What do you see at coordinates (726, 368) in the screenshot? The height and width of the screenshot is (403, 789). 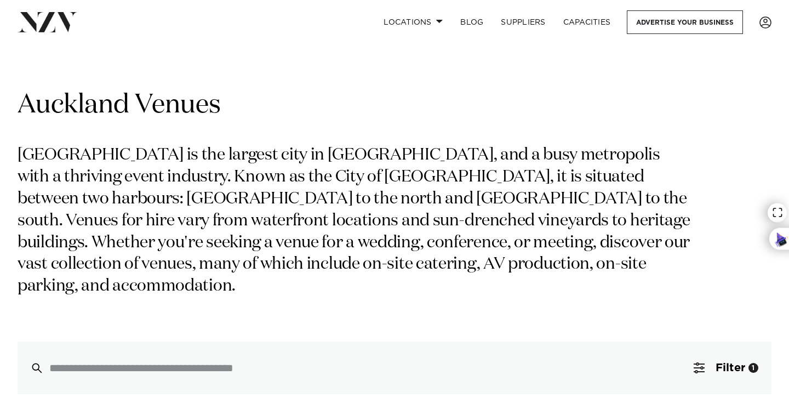 I see `button: Filter1` at bounding box center [726, 368].